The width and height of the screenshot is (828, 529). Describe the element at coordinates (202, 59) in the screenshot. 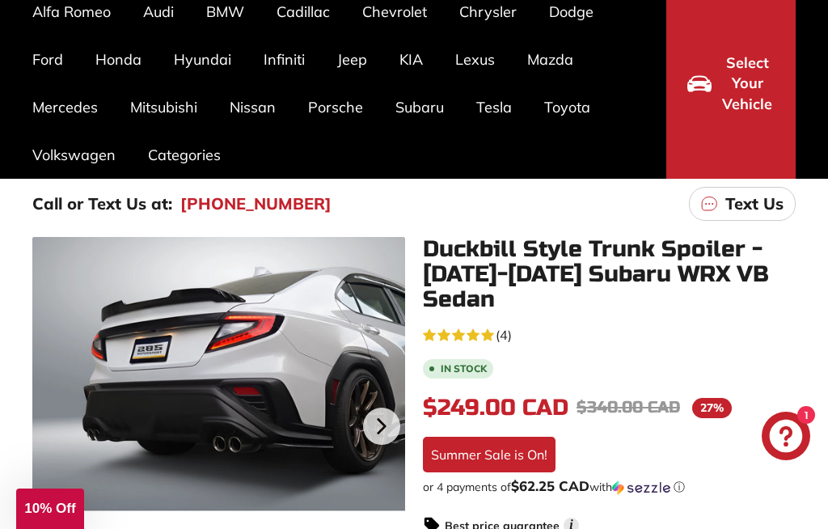

I see `a: Hyundai` at that location.